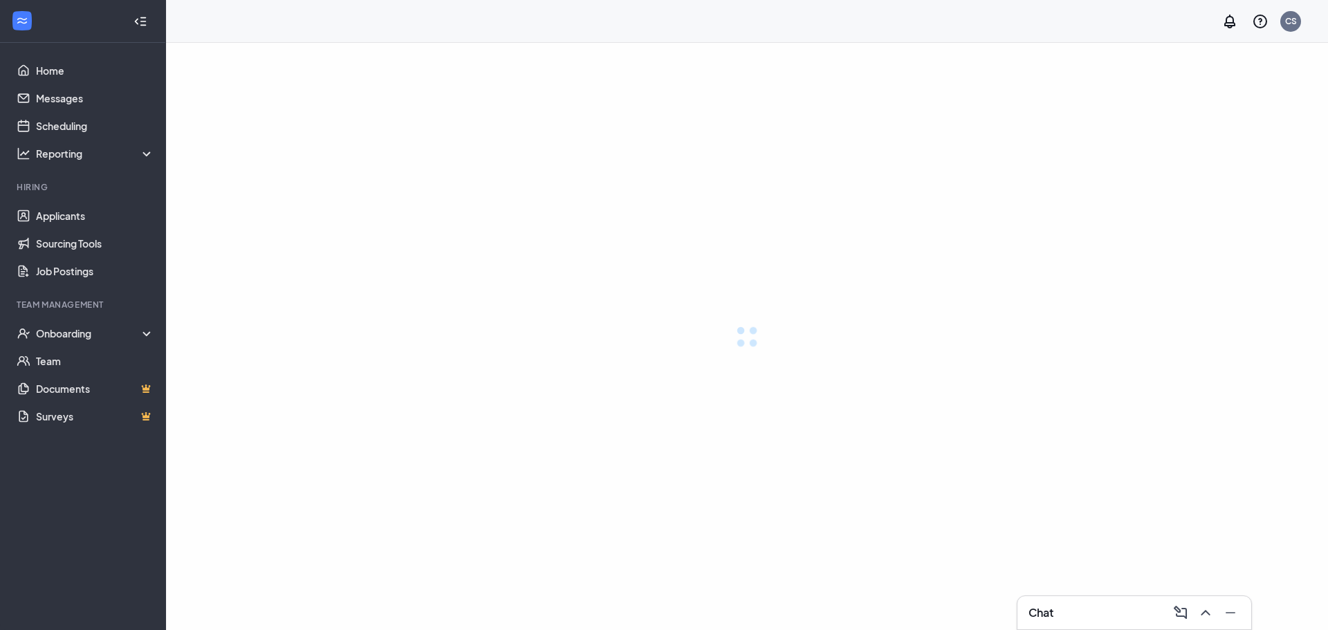  Describe the element at coordinates (1180, 613) in the screenshot. I see `svg: ComposeMessage` at that location.